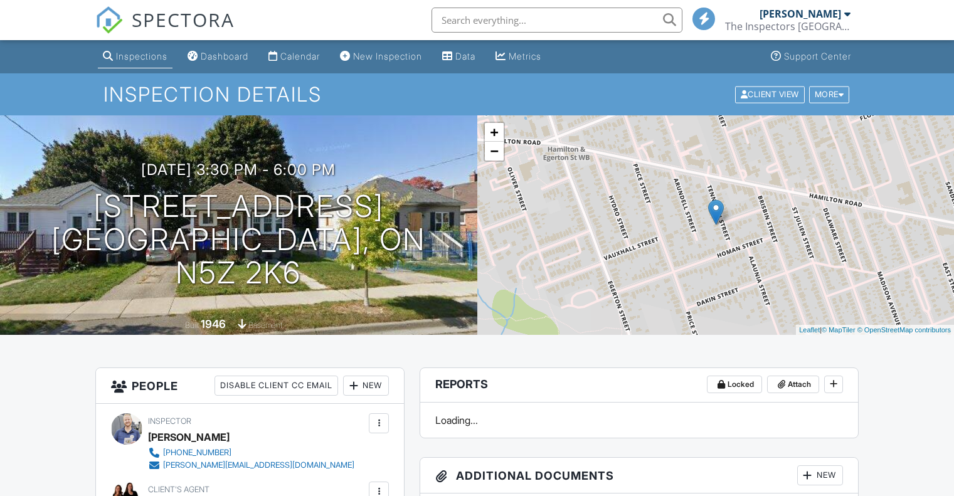 The width and height of the screenshot is (954, 496). Describe the element at coordinates (518, 56) in the screenshot. I see `a: Metrics` at that location.